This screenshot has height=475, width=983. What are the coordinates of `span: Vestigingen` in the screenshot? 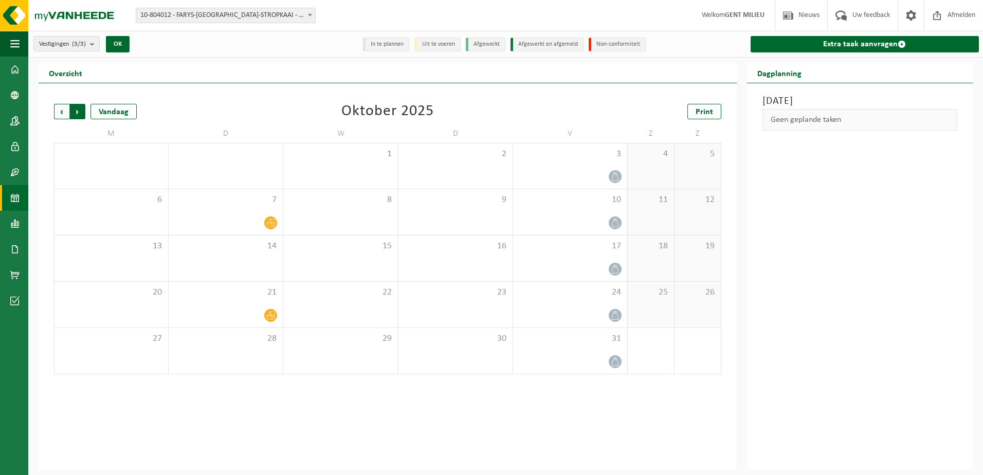 It's located at (62, 44).